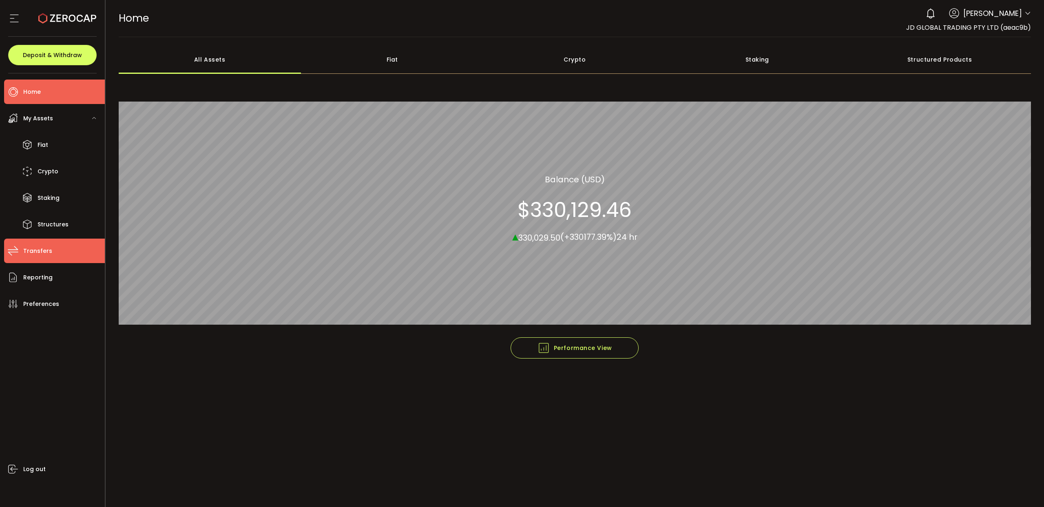 The image size is (1044, 507). What do you see at coordinates (940, 60) in the screenshot?
I see `div: Structured Products` at bounding box center [940, 60].